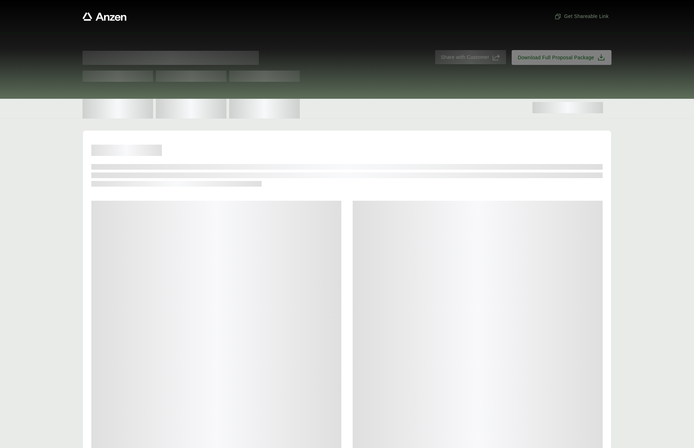 The width and height of the screenshot is (694, 448). Describe the element at coordinates (582, 16) in the screenshot. I see `span: Get Shareable Link` at that location.